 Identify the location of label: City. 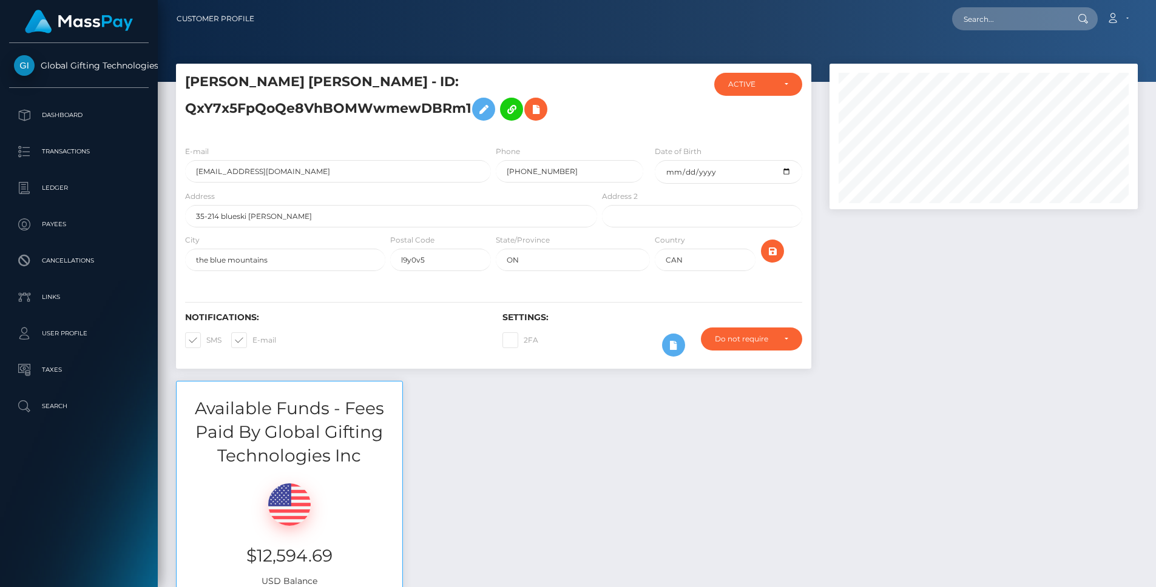
(192, 240).